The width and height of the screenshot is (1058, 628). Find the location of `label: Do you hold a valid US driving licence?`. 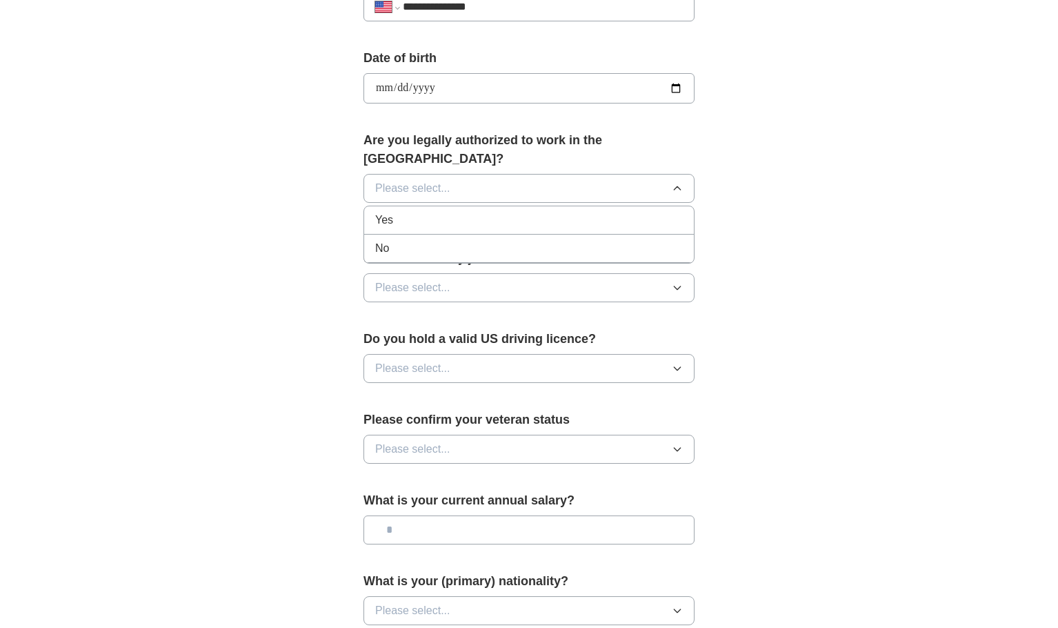

label: Do you hold a valid US driving licence? is located at coordinates (529, 339).